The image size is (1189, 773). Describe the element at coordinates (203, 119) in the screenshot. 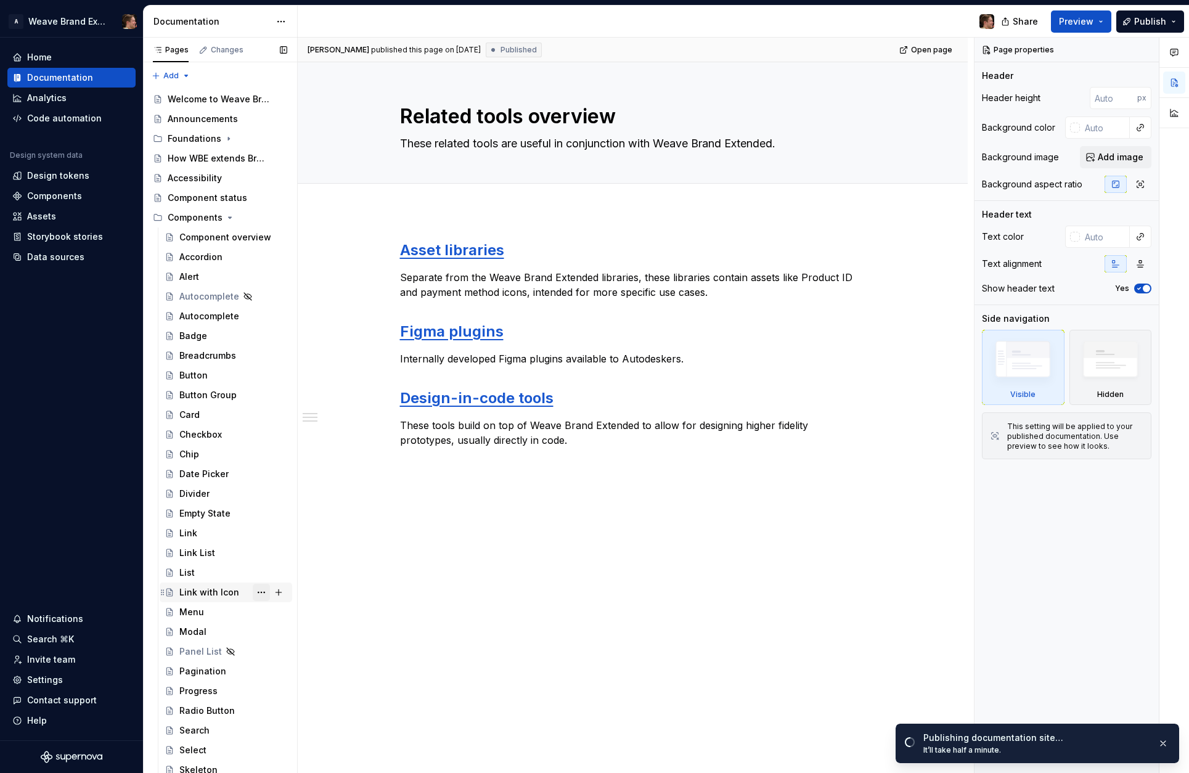

I see `div: Announcements` at that location.